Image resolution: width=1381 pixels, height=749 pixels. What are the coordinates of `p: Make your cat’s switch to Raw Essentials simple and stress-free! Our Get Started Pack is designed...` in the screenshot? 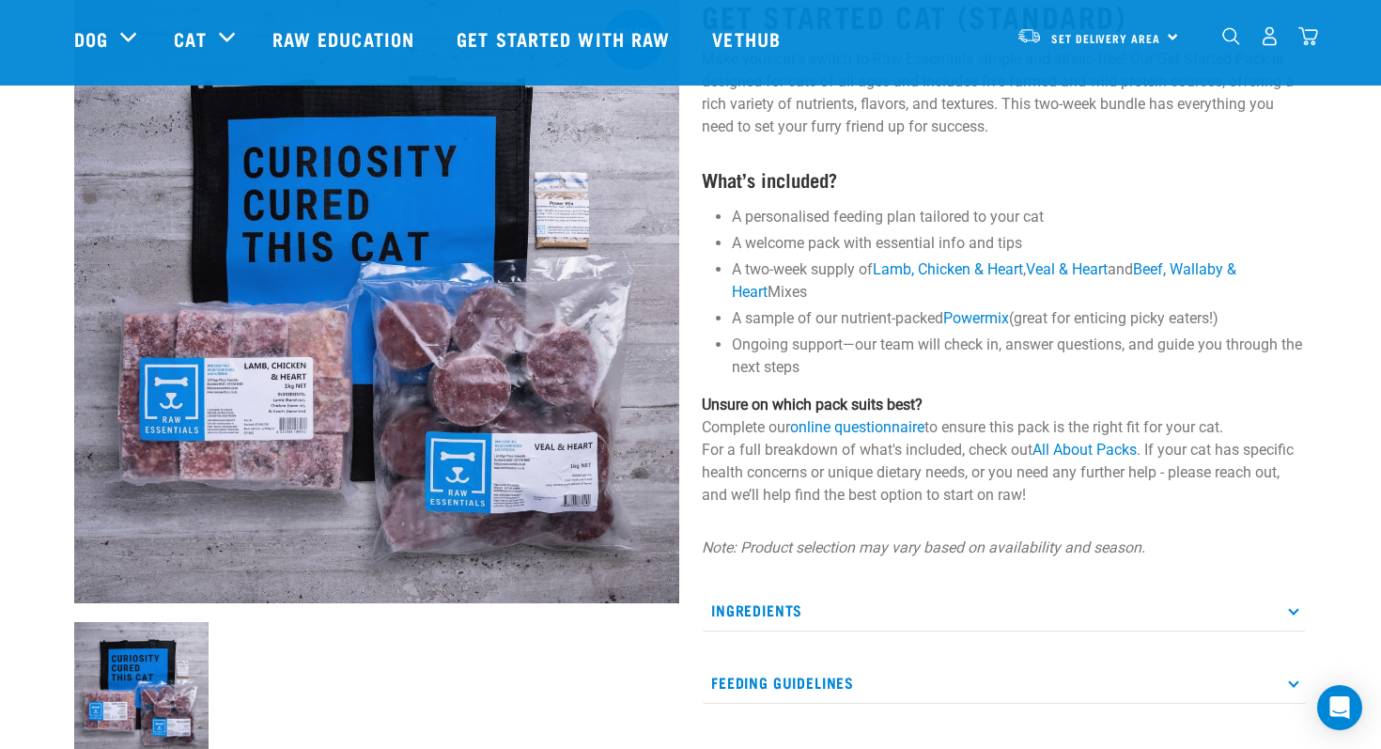 It's located at (1004, 93).